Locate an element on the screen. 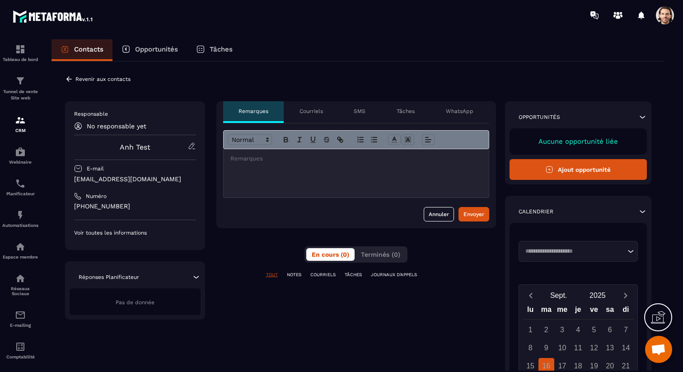 This screenshot has width=683, height=372. span: Pas de donnée is located at coordinates (135, 302).